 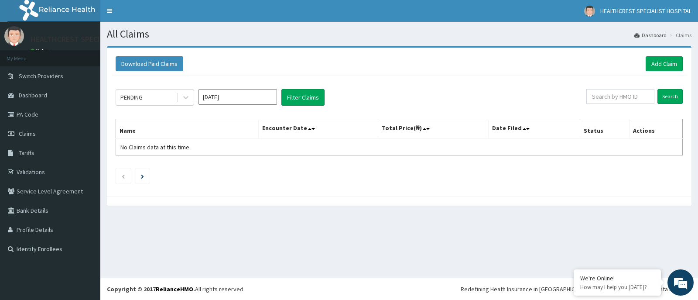 What do you see at coordinates (142, 176) in the screenshot?
I see `a: Next page` at bounding box center [142, 176].